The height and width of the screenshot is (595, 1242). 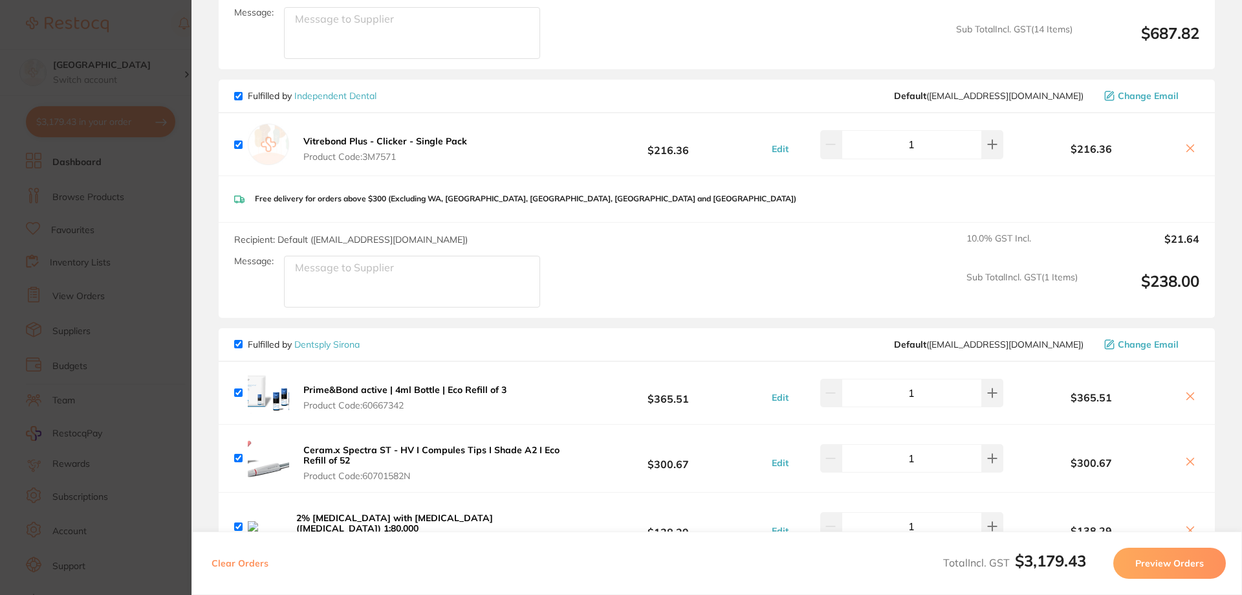 What do you see at coordinates (385, 149) in the screenshot?
I see `button: Vitrebond Plus - Clicker - Single Pack Product Code:3M7571` at bounding box center [385, 149].